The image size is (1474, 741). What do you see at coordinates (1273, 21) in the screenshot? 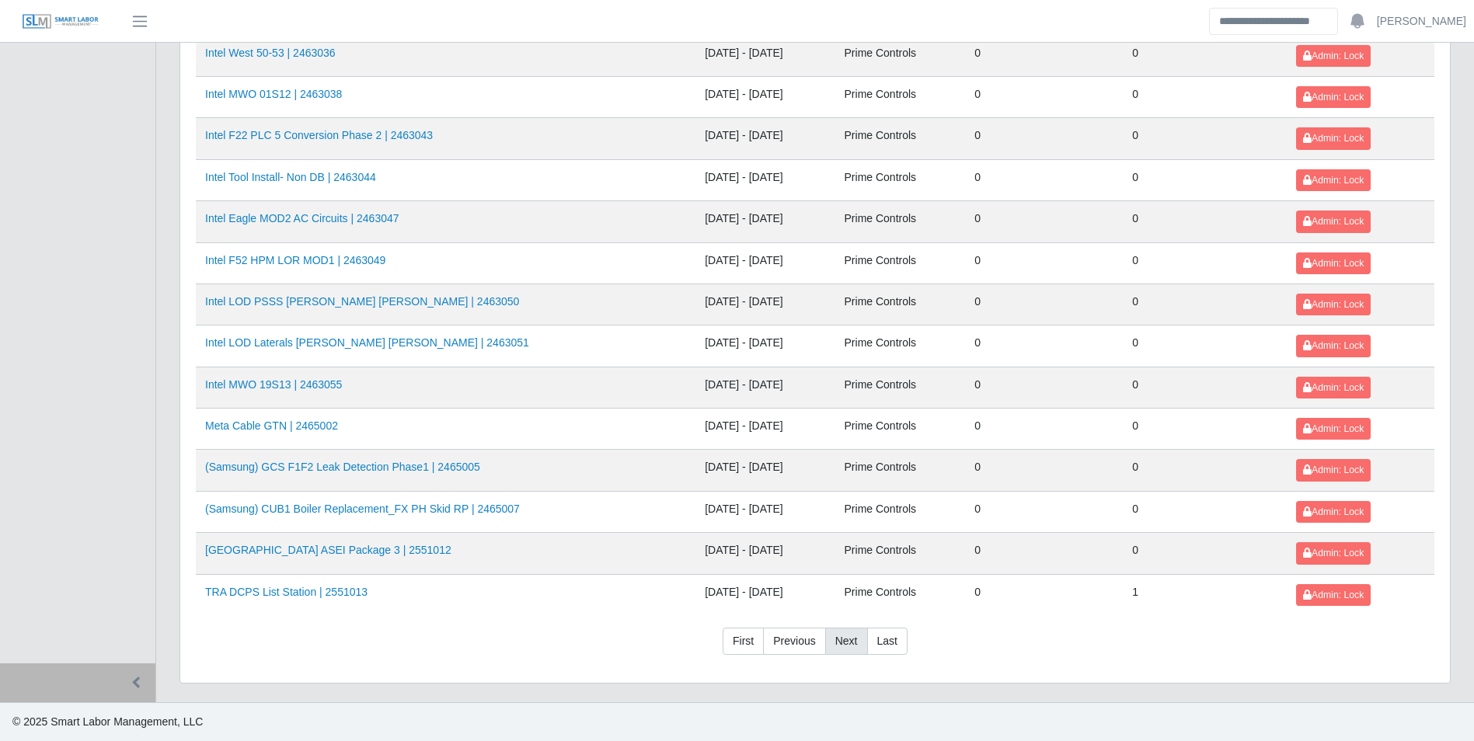
I see `input: Search` at bounding box center [1273, 21].